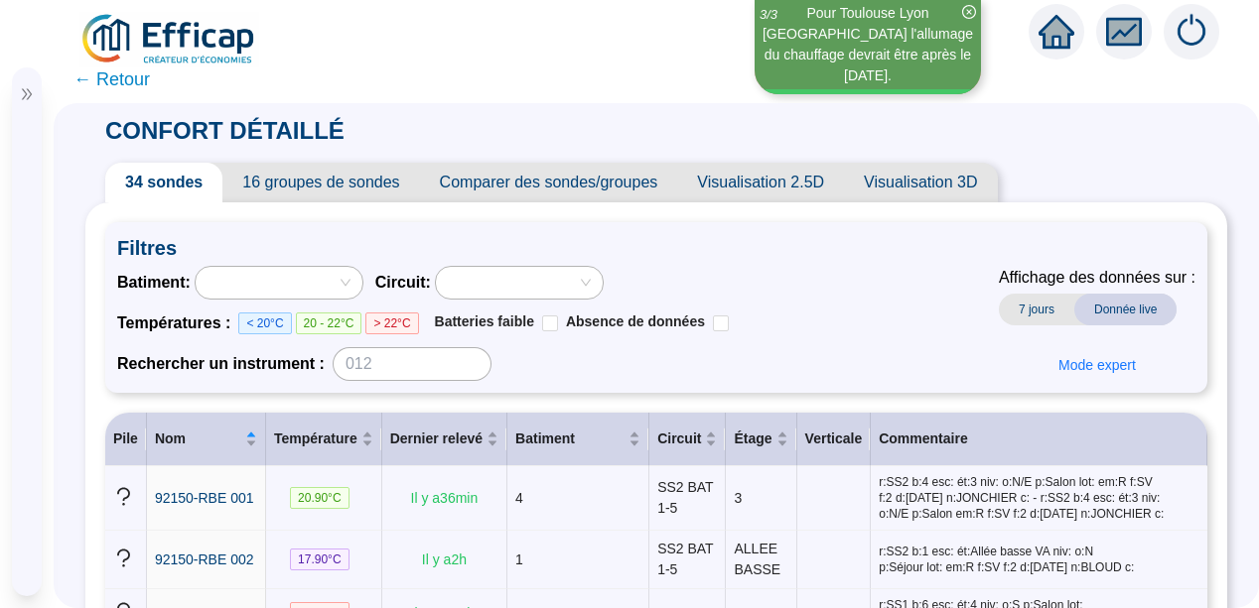 This screenshot has width=1259, height=608. Describe the element at coordinates (412, 364) in the screenshot. I see `input: 012` at that location.